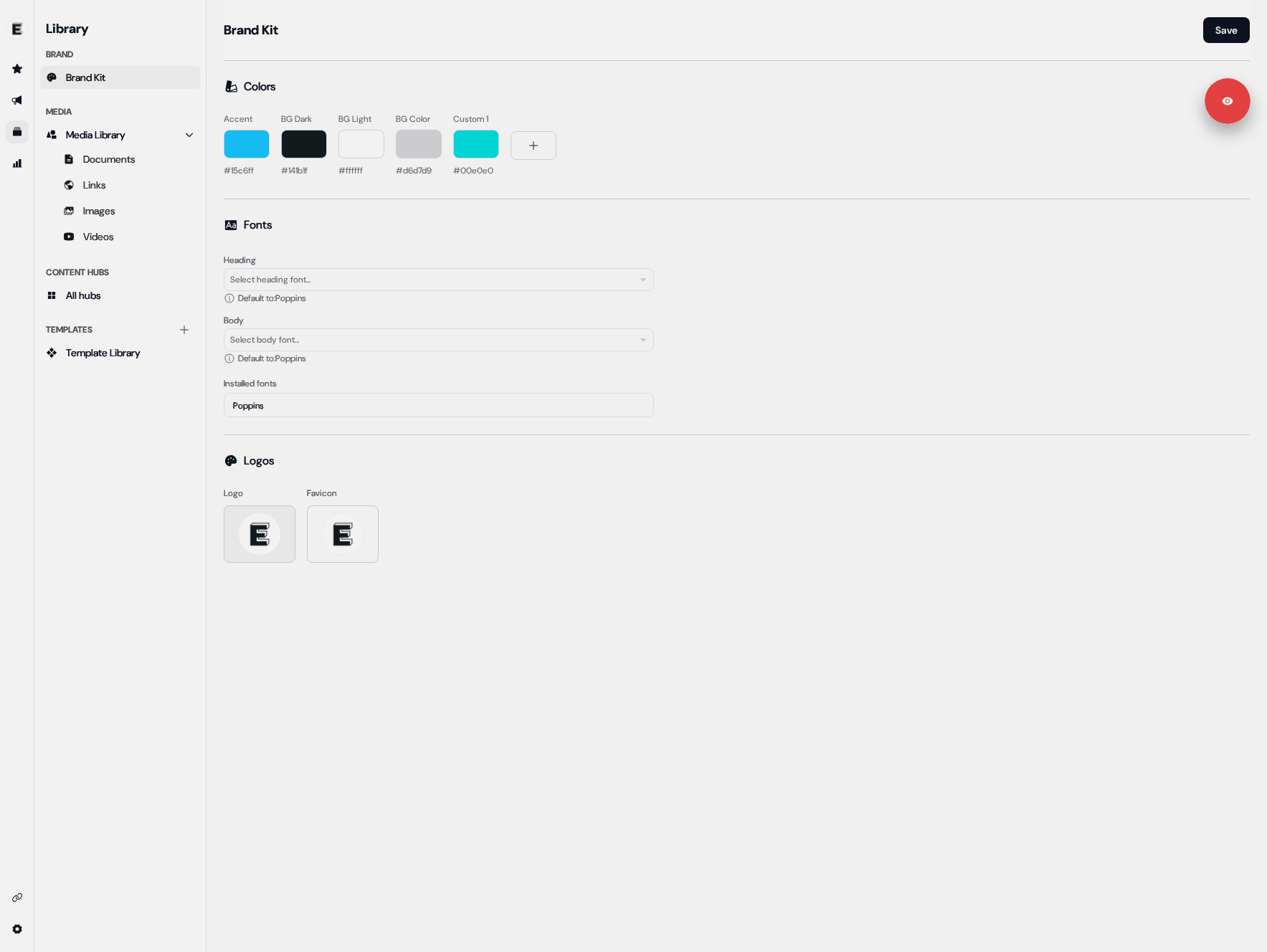  I want to click on button: Accent#15c6ff, so click(246, 147).